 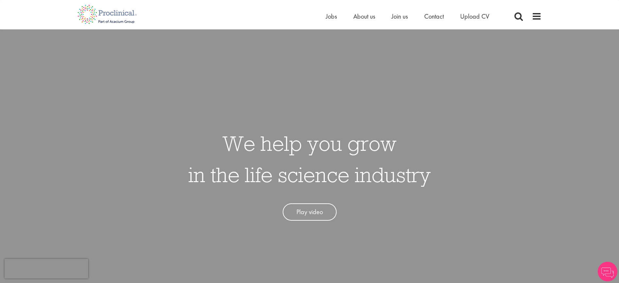 What do you see at coordinates (434, 16) in the screenshot?
I see `span: Contact` at bounding box center [434, 16].